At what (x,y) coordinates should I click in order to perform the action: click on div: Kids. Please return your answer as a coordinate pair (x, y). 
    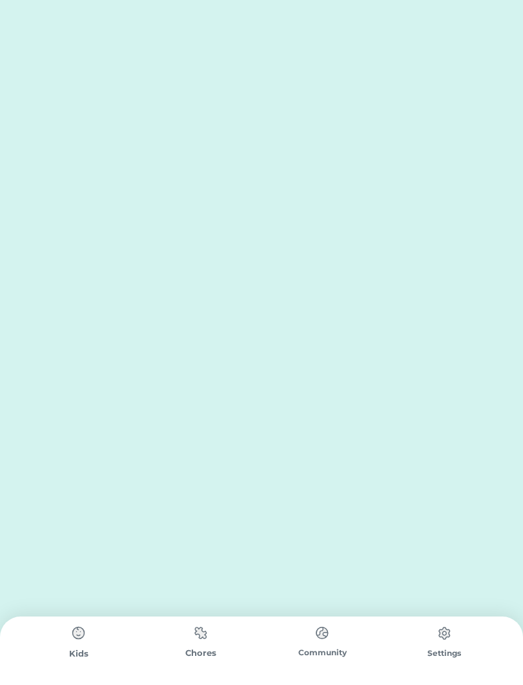
    Looking at the image, I should click on (79, 654).